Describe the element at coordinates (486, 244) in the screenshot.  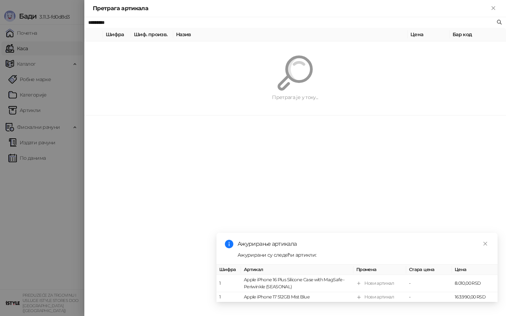
I see `span: close` at that location.